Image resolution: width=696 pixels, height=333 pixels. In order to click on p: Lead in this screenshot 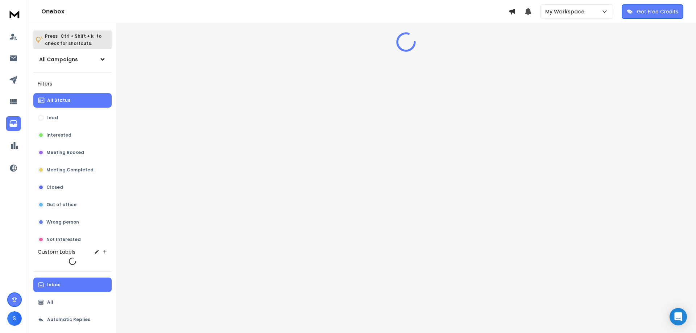, I will do `click(52, 118)`.